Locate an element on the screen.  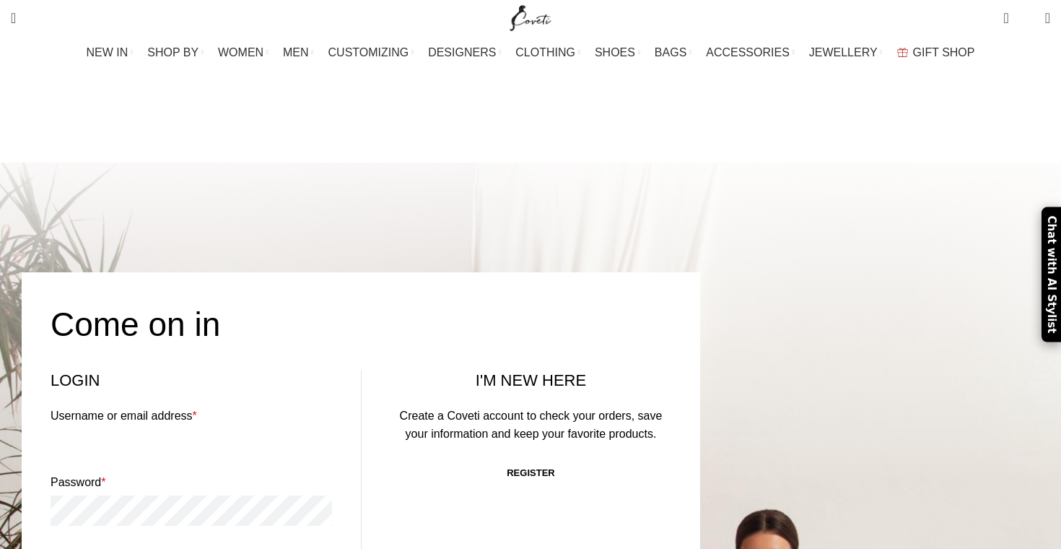
span: GIFT SHOP is located at coordinates (944, 52).